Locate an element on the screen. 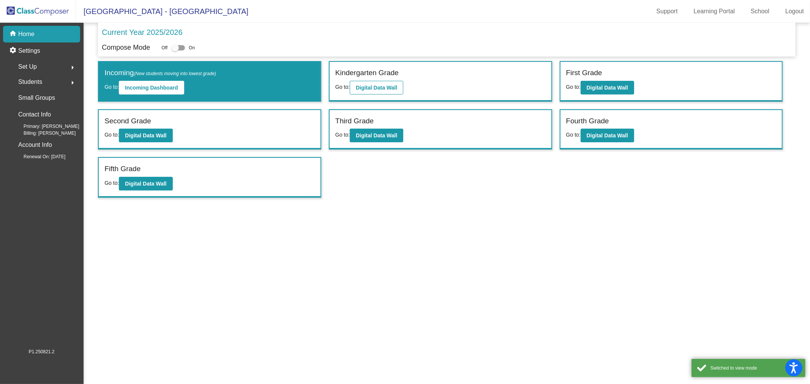 The image size is (810, 384). p: Small Groups is located at coordinates (36, 98).